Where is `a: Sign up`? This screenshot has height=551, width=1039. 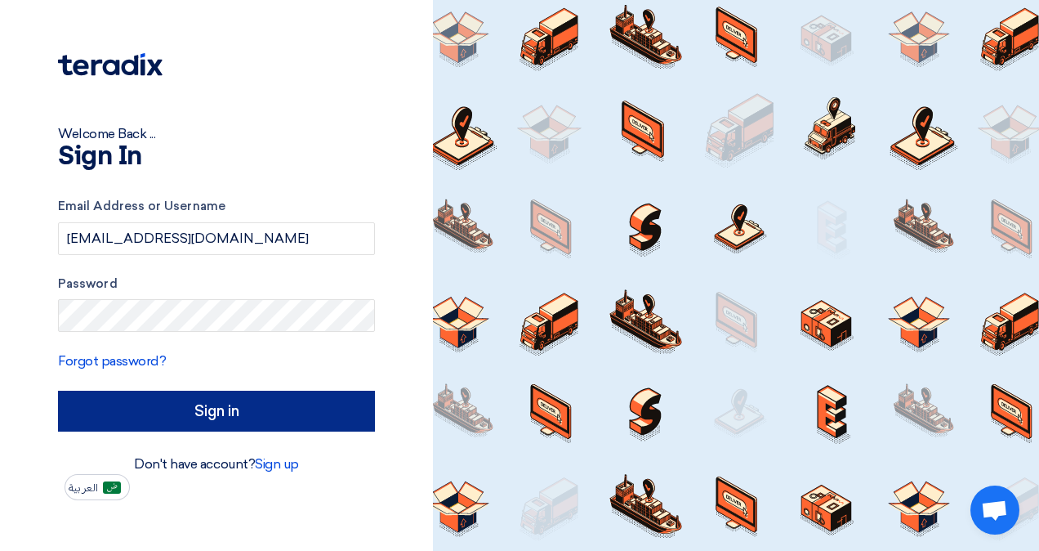 a: Sign up is located at coordinates (277, 463).